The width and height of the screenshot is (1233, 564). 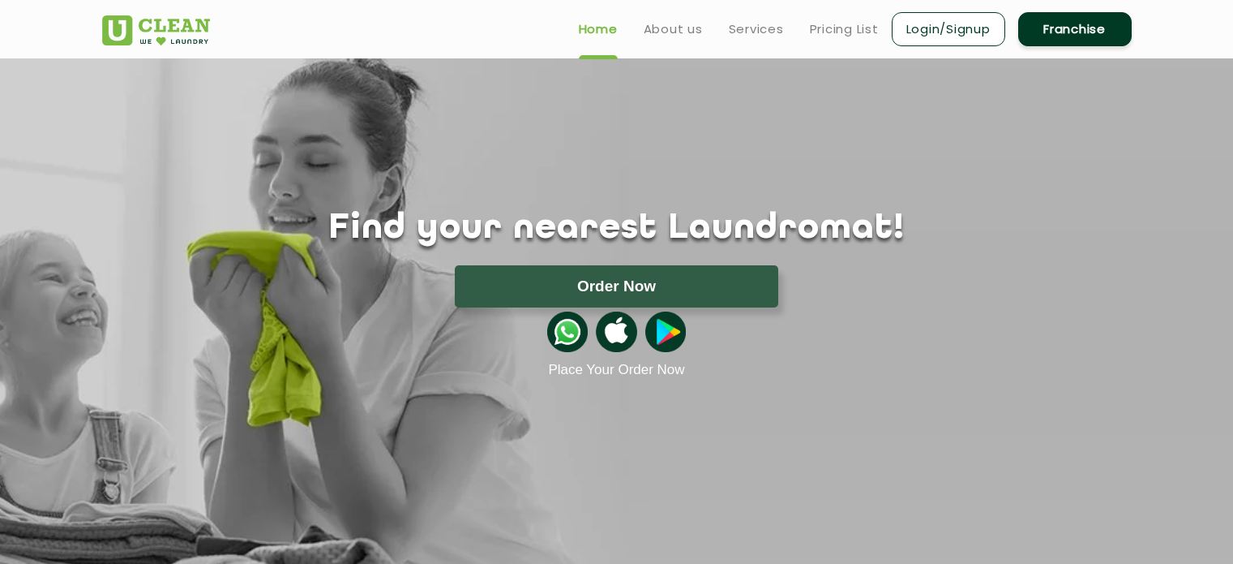 I want to click on a: About us, so click(x=673, y=29).